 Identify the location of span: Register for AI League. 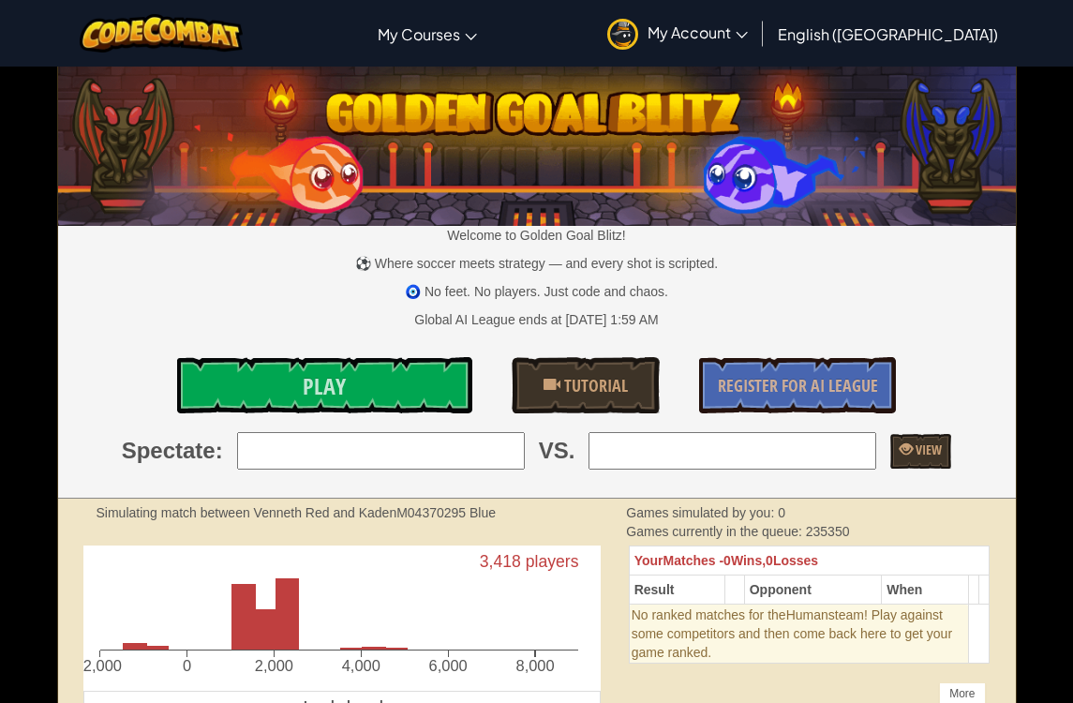
(798, 385).